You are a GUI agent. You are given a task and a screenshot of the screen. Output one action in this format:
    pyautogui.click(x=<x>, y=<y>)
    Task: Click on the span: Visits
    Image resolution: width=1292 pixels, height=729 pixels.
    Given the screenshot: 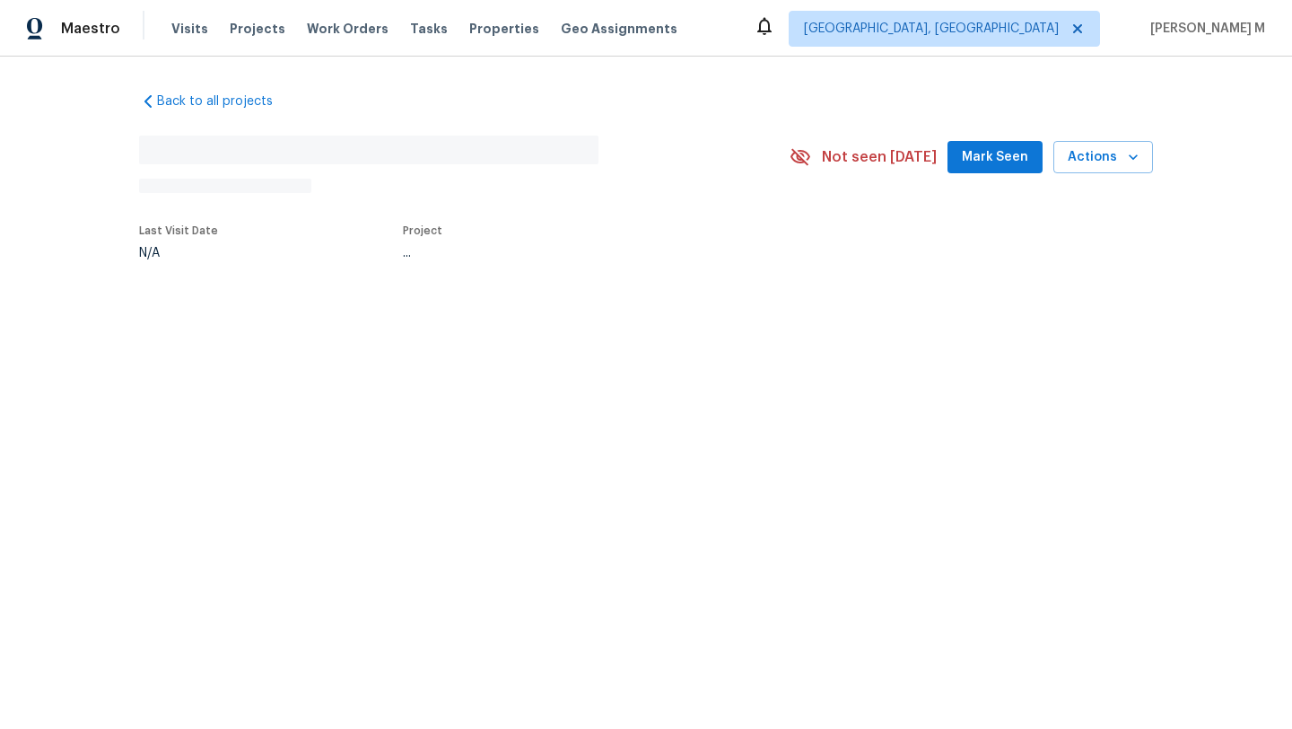 What is the action you would take?
    pyautogui.click(x=189, y=29)
    